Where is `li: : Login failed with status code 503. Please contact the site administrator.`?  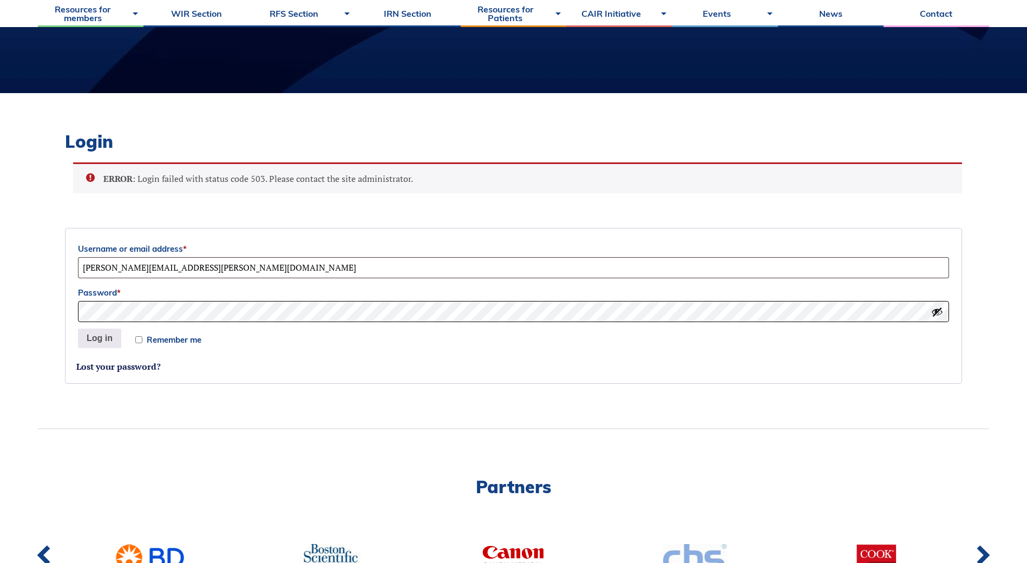 li: : Login failed with status code 503. Please contact the site administrator. is located at coordinates (524, 179).